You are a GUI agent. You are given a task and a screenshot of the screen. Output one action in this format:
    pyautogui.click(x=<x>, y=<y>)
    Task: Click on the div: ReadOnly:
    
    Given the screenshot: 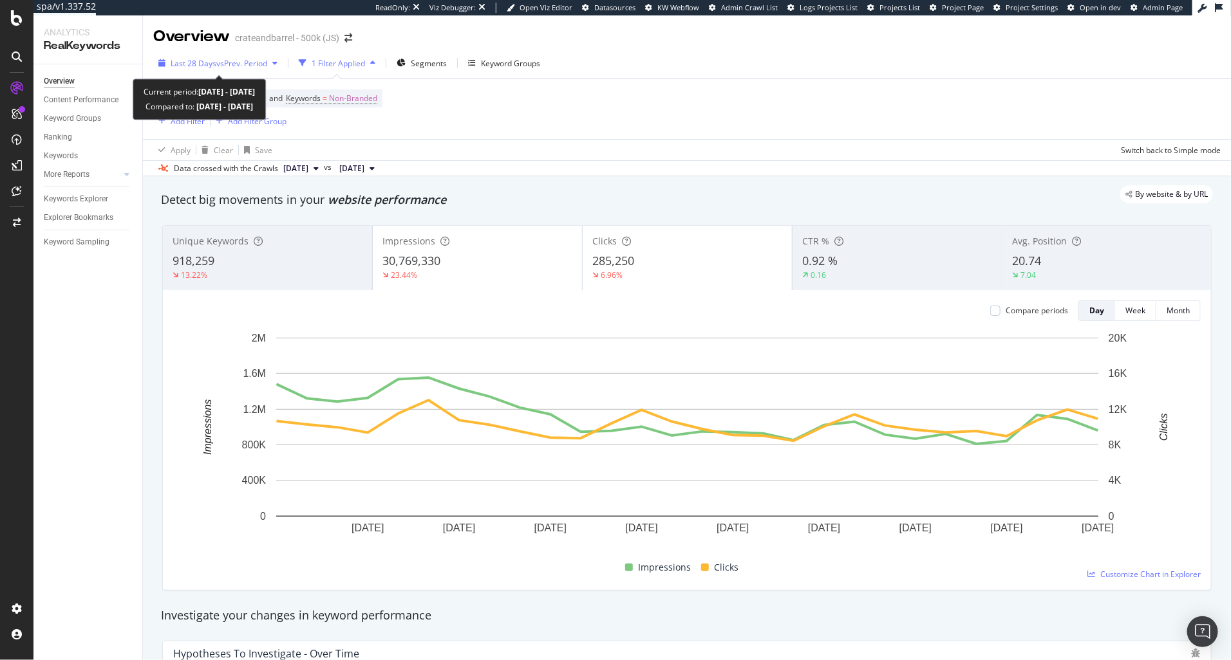 What is the action you would take?
    pyautogui.click(x=393, y=8)
    